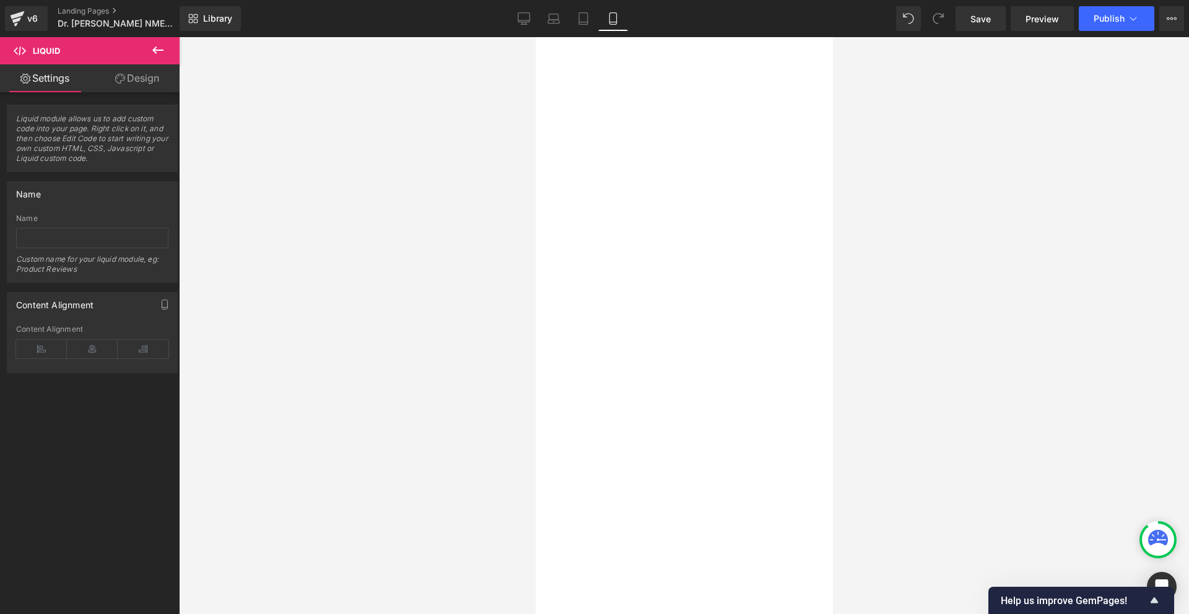 The height and width of the screenshot is (614, 1189). I want to click on a: Mobile, so click(613, 19).